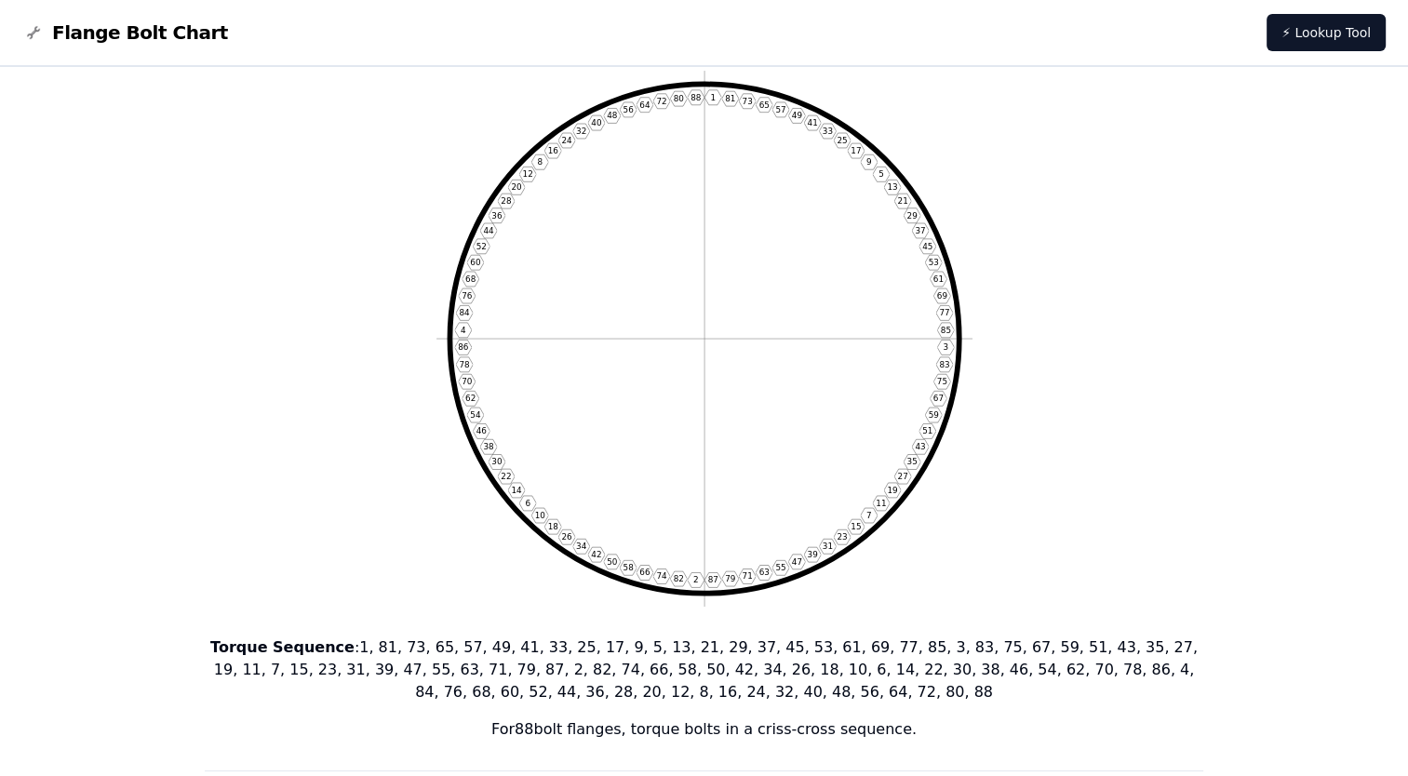 Image resolution: width=1408 pixels, height=776 pixels. Describe the element at coordinates (763, 105) in the screenshot. I see `text: 65` at that location.